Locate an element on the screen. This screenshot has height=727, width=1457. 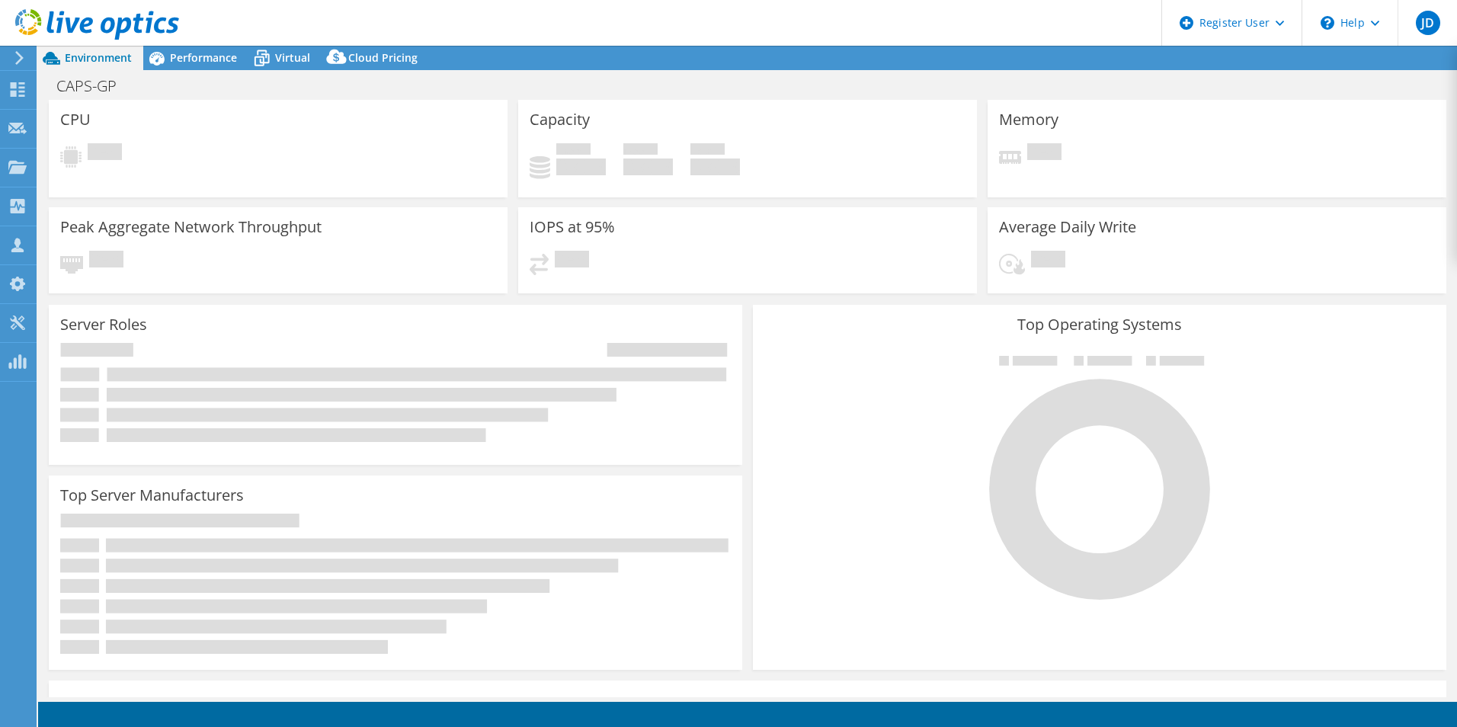
h3: Peak Aggregate Network Throughput is located at coordinates (191, 227).